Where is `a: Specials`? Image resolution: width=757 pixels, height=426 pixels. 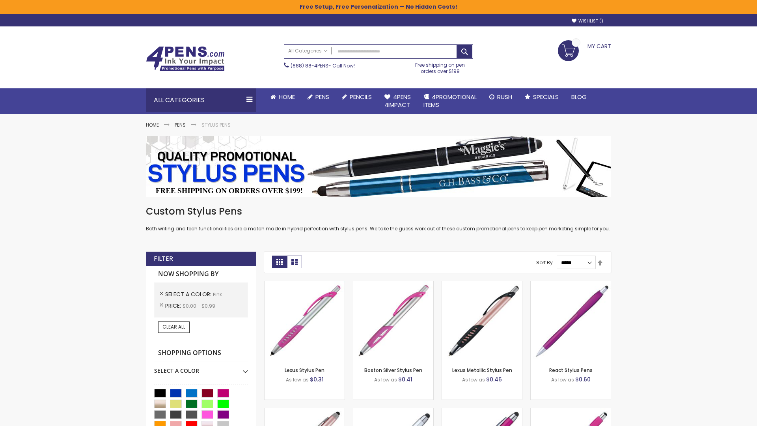
a: Specials is located at coordinates (542, 97).